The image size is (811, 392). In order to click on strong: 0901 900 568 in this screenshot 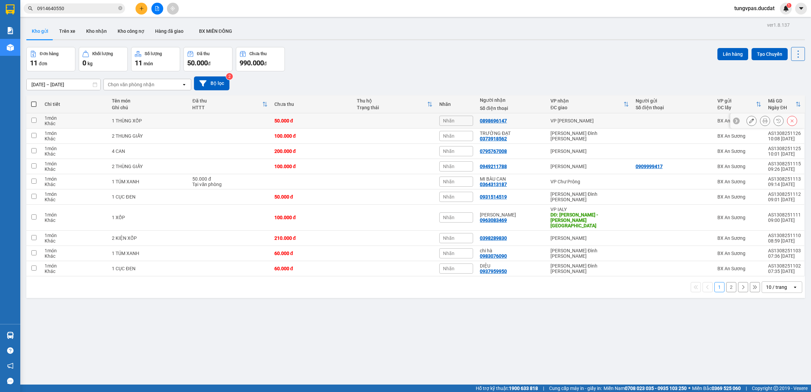, I will do `click(91, 25)`.